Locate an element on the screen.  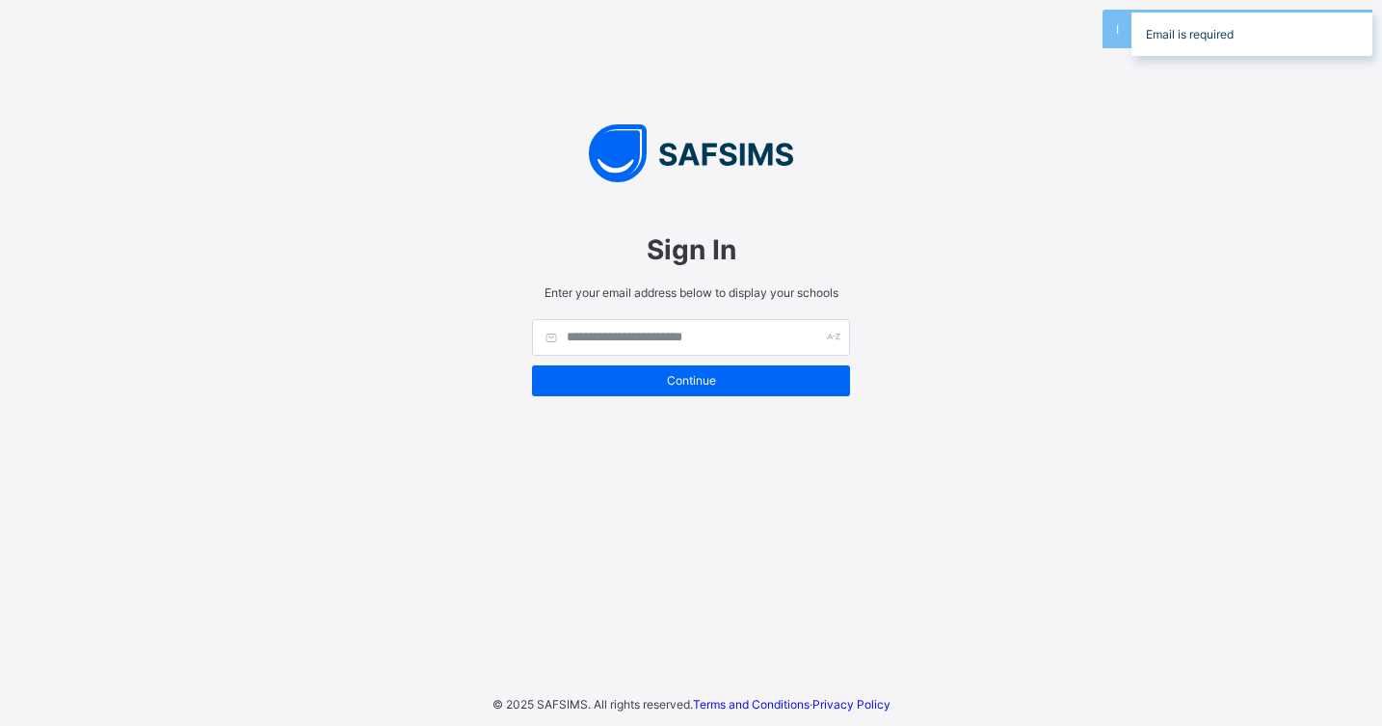
div: Email is required is located at coordinates (1252, 33).